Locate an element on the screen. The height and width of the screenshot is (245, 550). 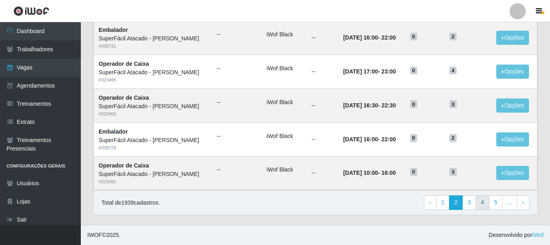
a: Next is located at coordinates (523, 203).